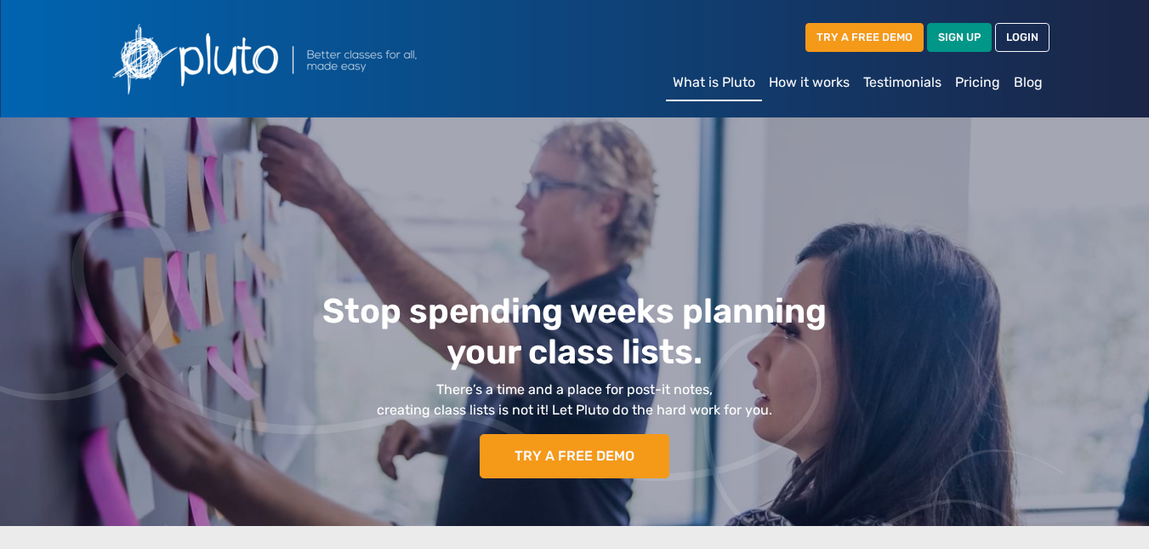 The height and width of the screenshot is (549, 1149). What do you see at coordinates (1028, 82) in the screenshot?
I see `a: Blog` at bounding box center [1028, 82].